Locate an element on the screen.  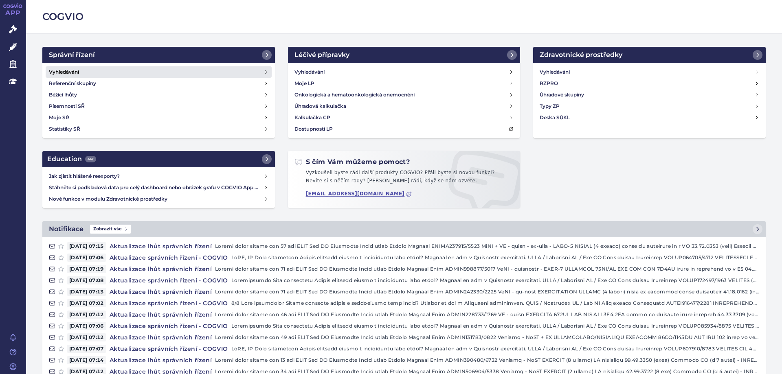
h4: Statistiky SŘ is located at coordinates (64, 129).